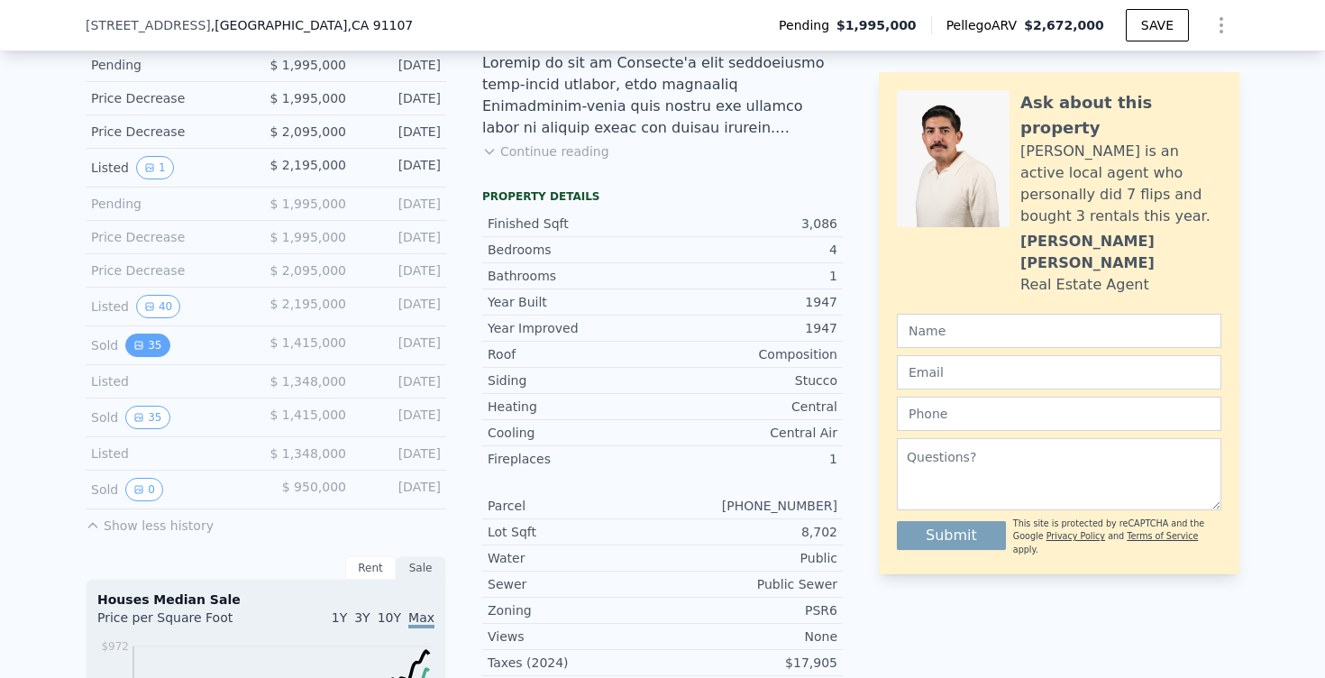 The image size is (1325, 678). Describe the element at coordinates (876, 25) in the screenshot. I see `span: $1,995,000` at that location.